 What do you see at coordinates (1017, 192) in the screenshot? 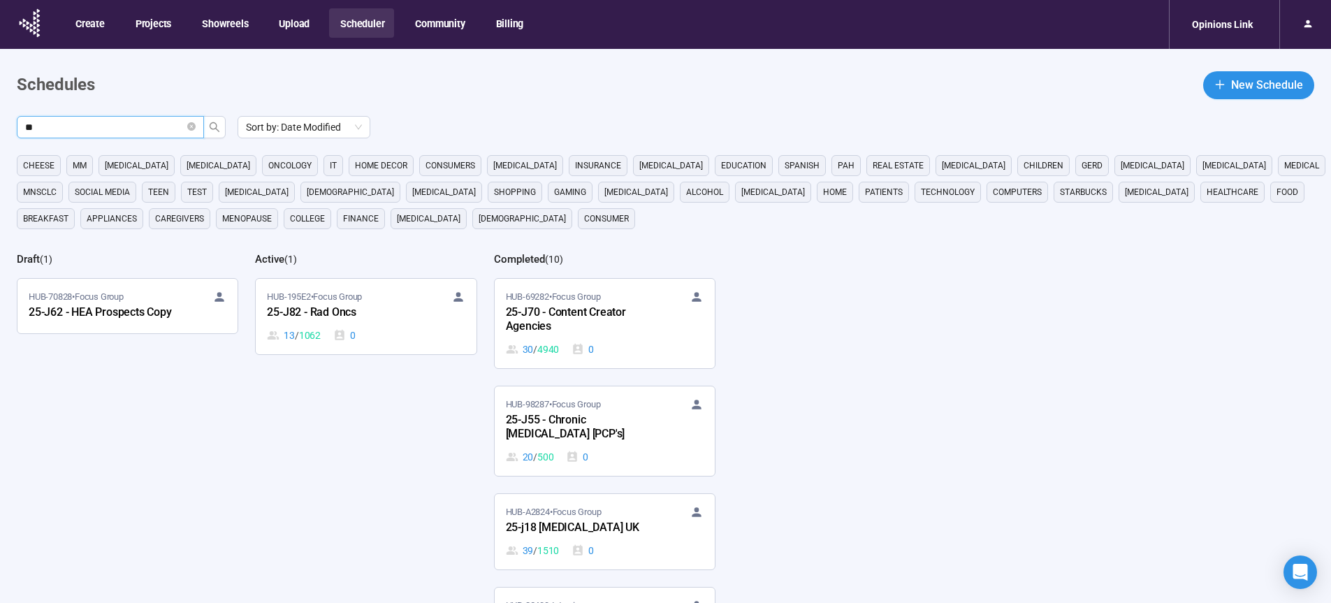
I see `span: computers` at bounding box center [1017, 192].